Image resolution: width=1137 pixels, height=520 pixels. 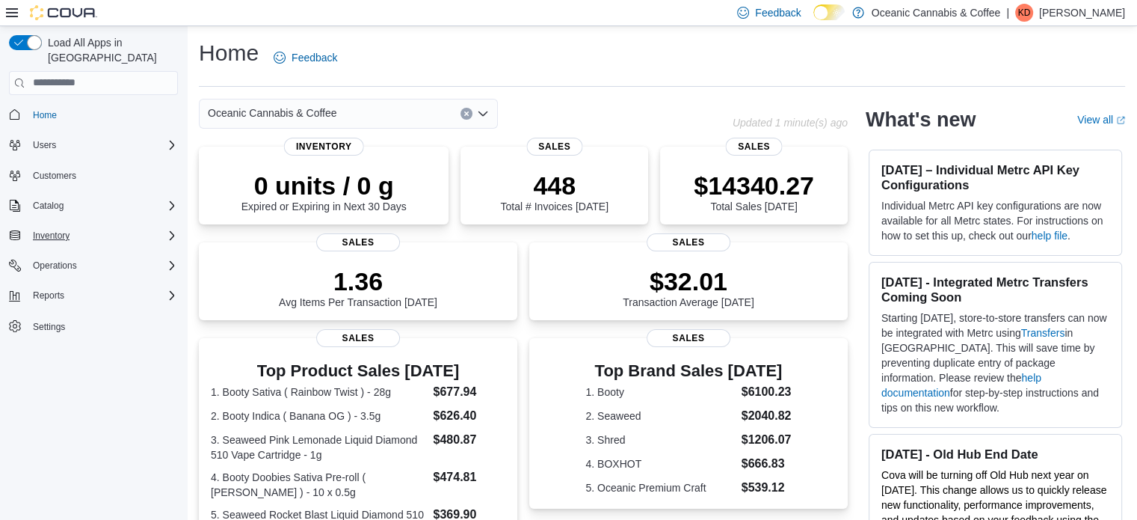 I want to click on a: help file, so click(x=1050, y=235).